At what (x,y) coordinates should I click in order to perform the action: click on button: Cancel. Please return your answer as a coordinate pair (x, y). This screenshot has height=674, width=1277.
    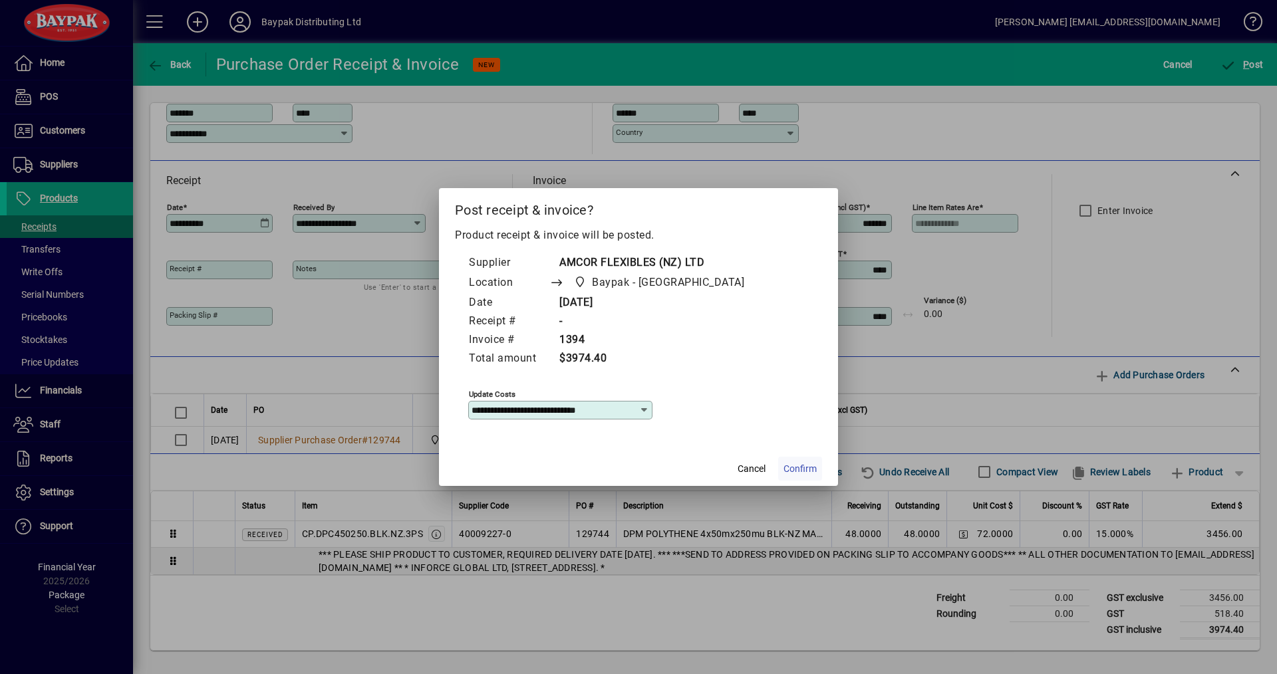
    Looking at the image, I should click on (751, 469).